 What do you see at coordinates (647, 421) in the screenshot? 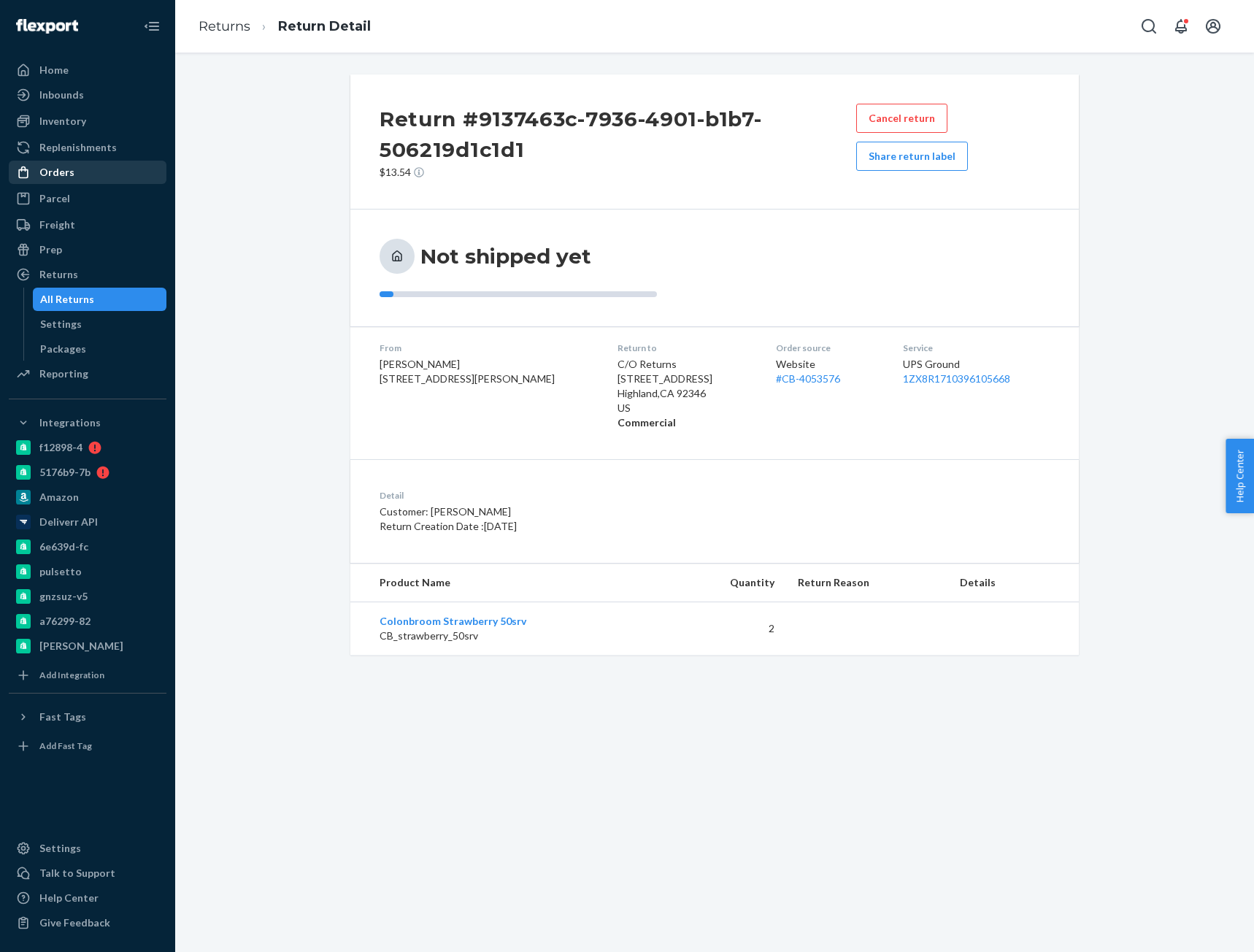
I see `strong: Commercial` at bounding box center [647, 421].